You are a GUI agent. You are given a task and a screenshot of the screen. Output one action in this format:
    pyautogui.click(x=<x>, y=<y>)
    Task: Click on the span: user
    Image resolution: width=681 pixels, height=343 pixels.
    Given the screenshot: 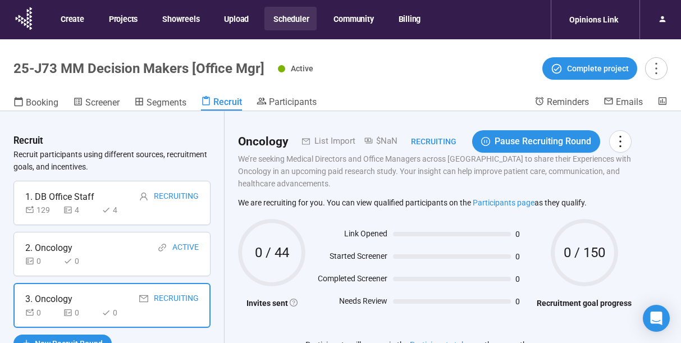 What is the action you would take?
    pyautogui.click(x=144, y=197)
    